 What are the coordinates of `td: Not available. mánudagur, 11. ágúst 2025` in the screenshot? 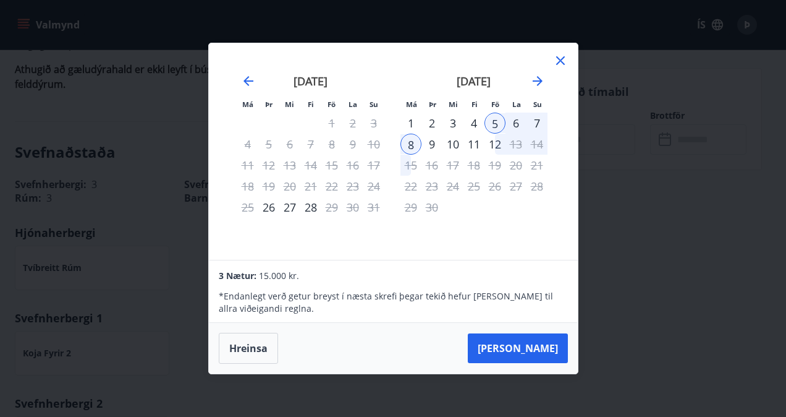 It's located at (248, 165).